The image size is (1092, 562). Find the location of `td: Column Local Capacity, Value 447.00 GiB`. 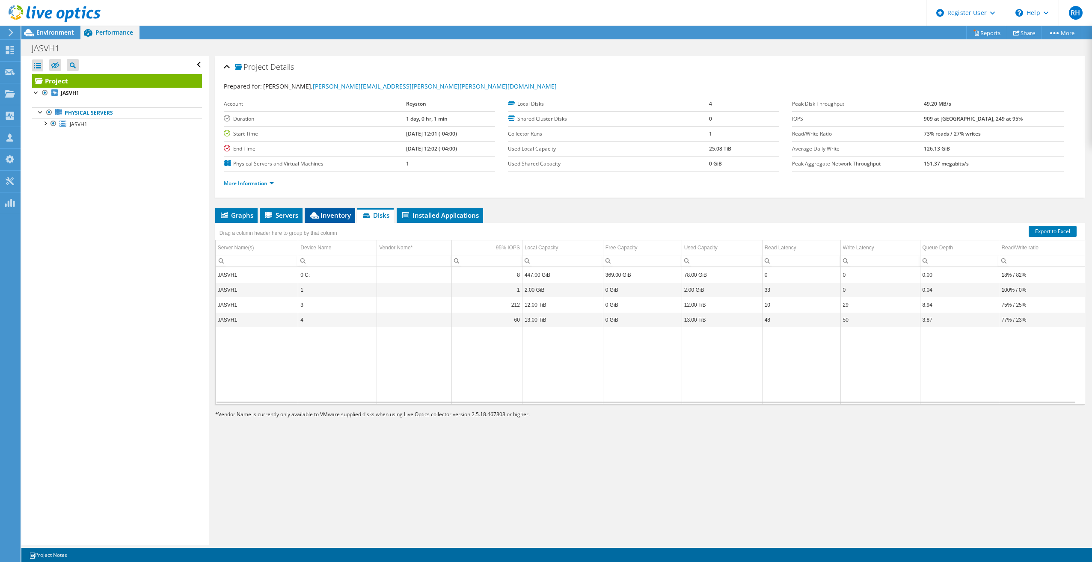

td: Column Local Capacity, Value 447.00 GiB is located at coordinates (562, 275).